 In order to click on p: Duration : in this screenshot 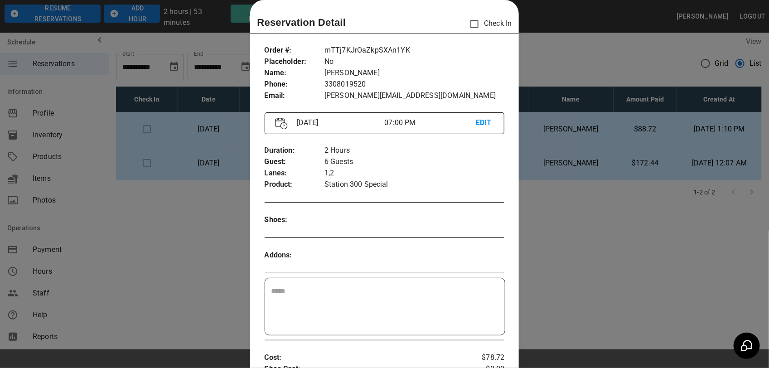, I will do `click(294, 150)`.